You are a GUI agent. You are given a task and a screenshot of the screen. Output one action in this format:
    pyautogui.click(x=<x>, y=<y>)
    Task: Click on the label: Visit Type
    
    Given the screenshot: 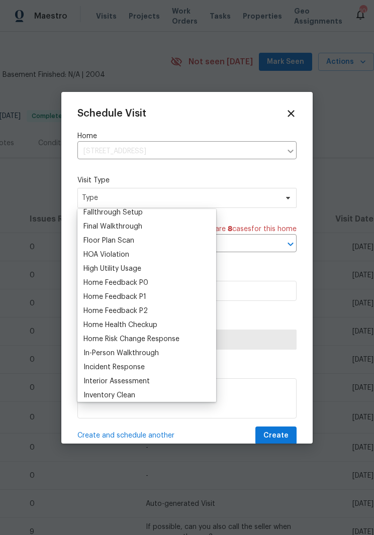 What is the action you would take?
    pyautogui.click(x=187, y=180)
    